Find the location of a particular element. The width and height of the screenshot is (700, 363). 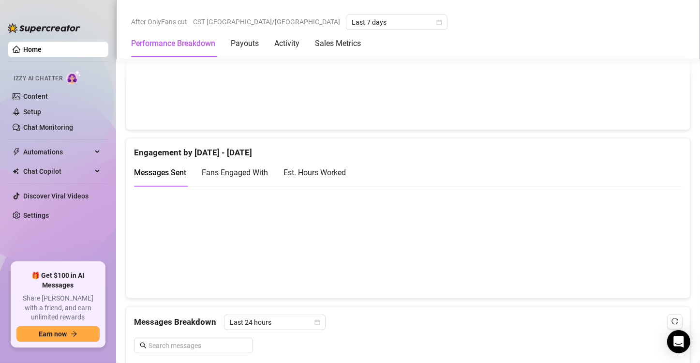

div: Est. Hours Worked is located at coordinates (314, 172).